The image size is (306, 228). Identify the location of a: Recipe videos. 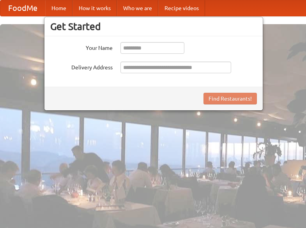
(182, 8).